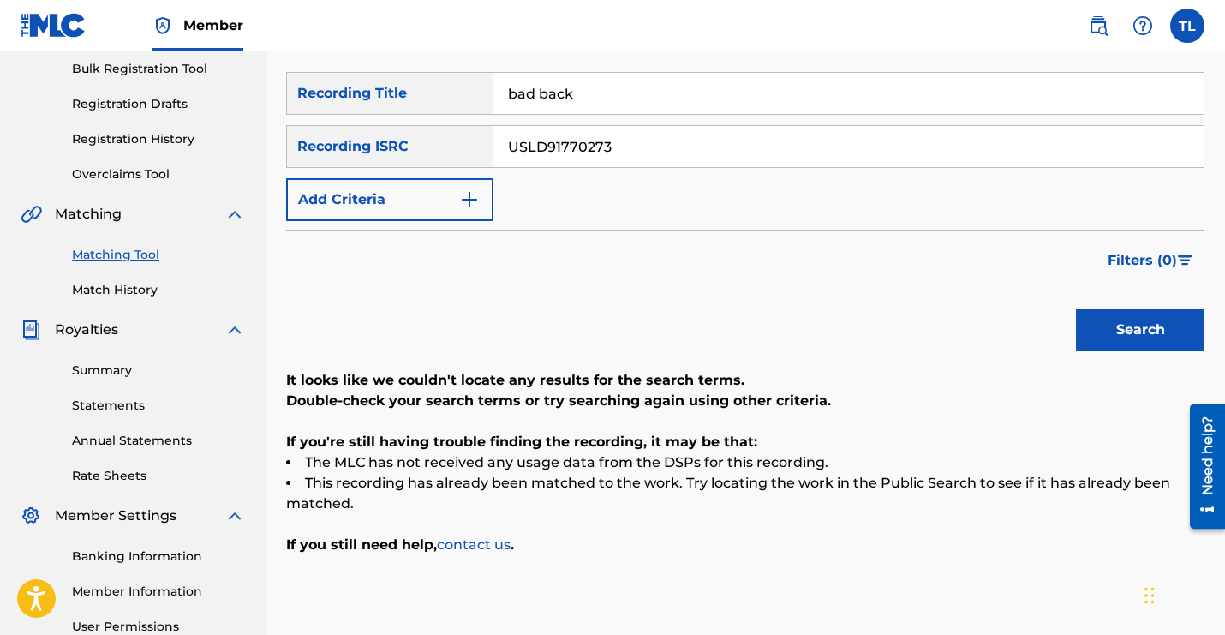 This screenshot has height=635, width=1225. I want to click on a: Public Search, so click(1098, 26).